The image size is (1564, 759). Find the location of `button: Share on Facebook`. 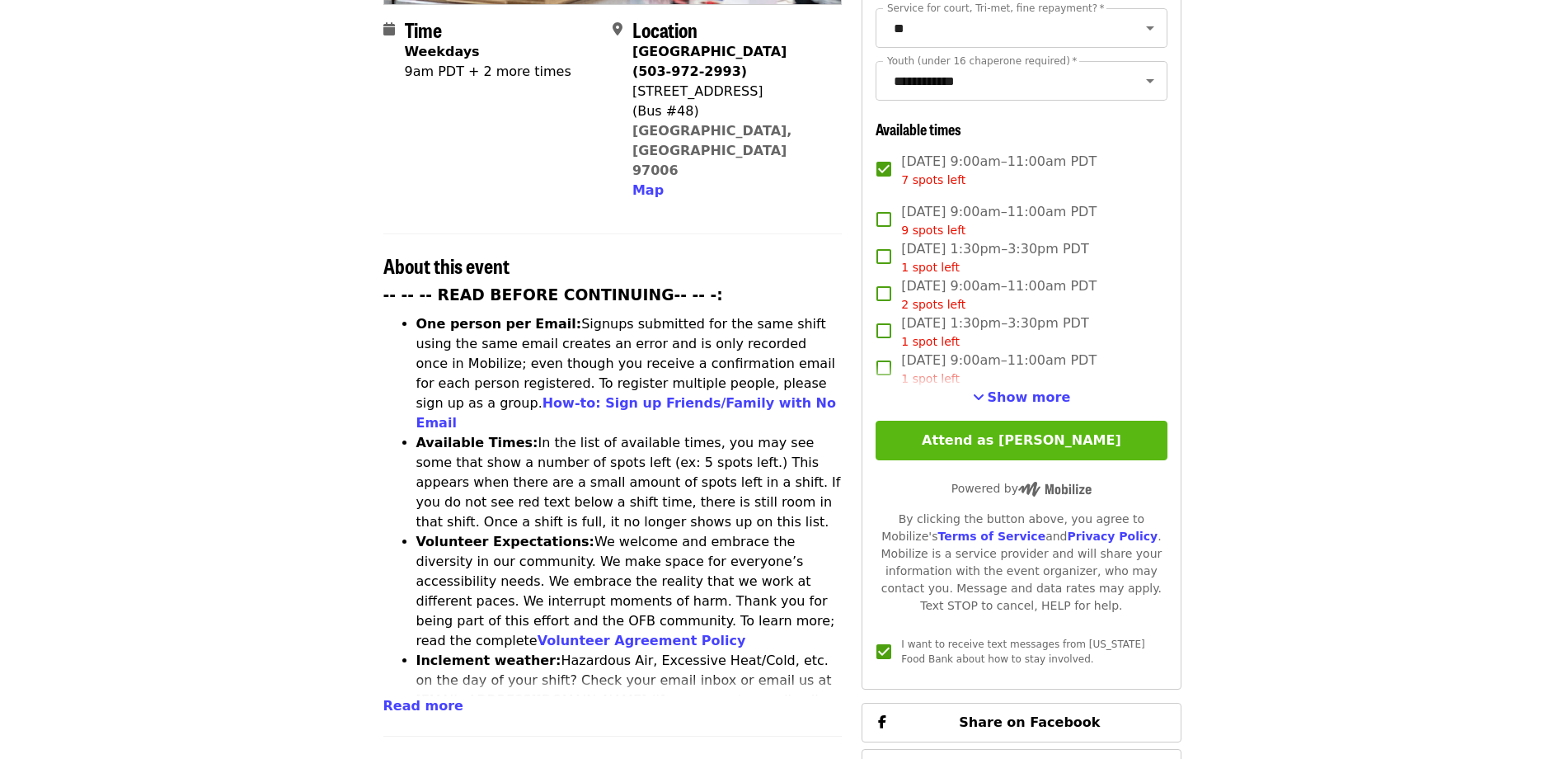

button: Share on Facebook is located at coordinates (1021, 722).